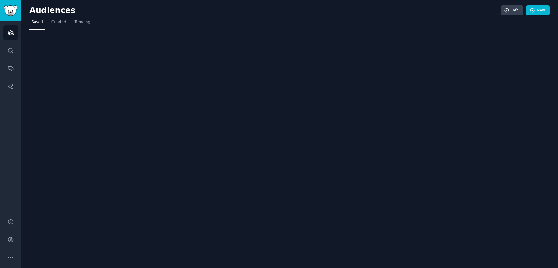  What do you see at coordinates (37, 22) in the screenshot?
I see `span: Saved` at bounding box center [37, 22].